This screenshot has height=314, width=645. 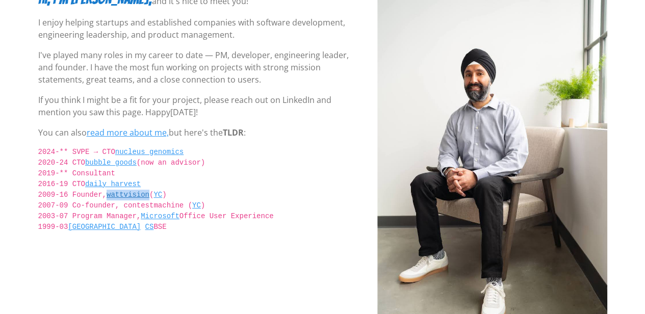 I want to click on a: nucleus genomics, so click(x=149, y=152).